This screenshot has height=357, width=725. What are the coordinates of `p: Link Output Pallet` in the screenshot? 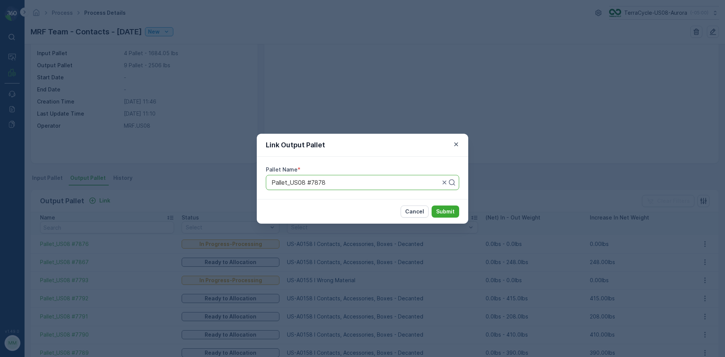 It's located at (295, 145).